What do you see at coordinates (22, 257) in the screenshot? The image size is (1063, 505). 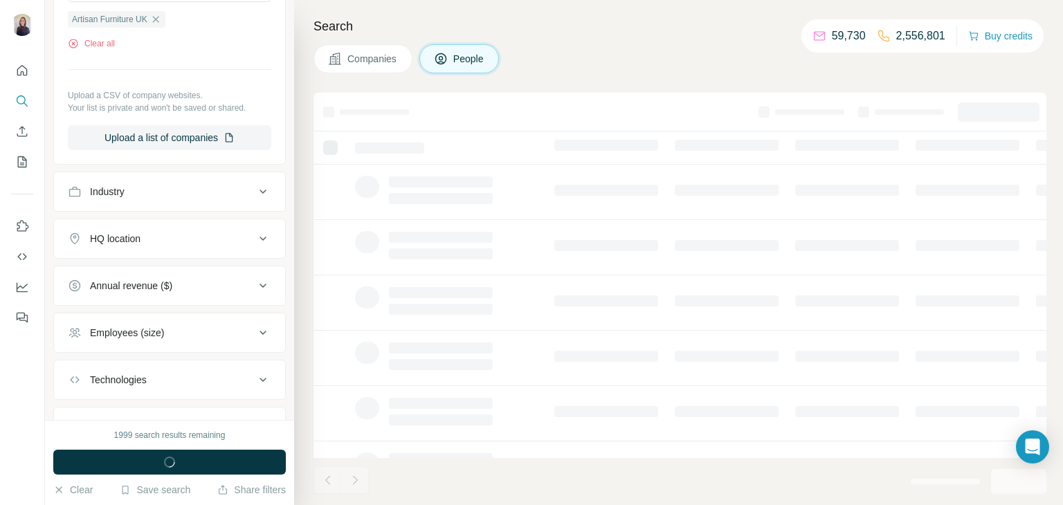 I see `button: Use Surfe API` at bounding box center [22, 257].